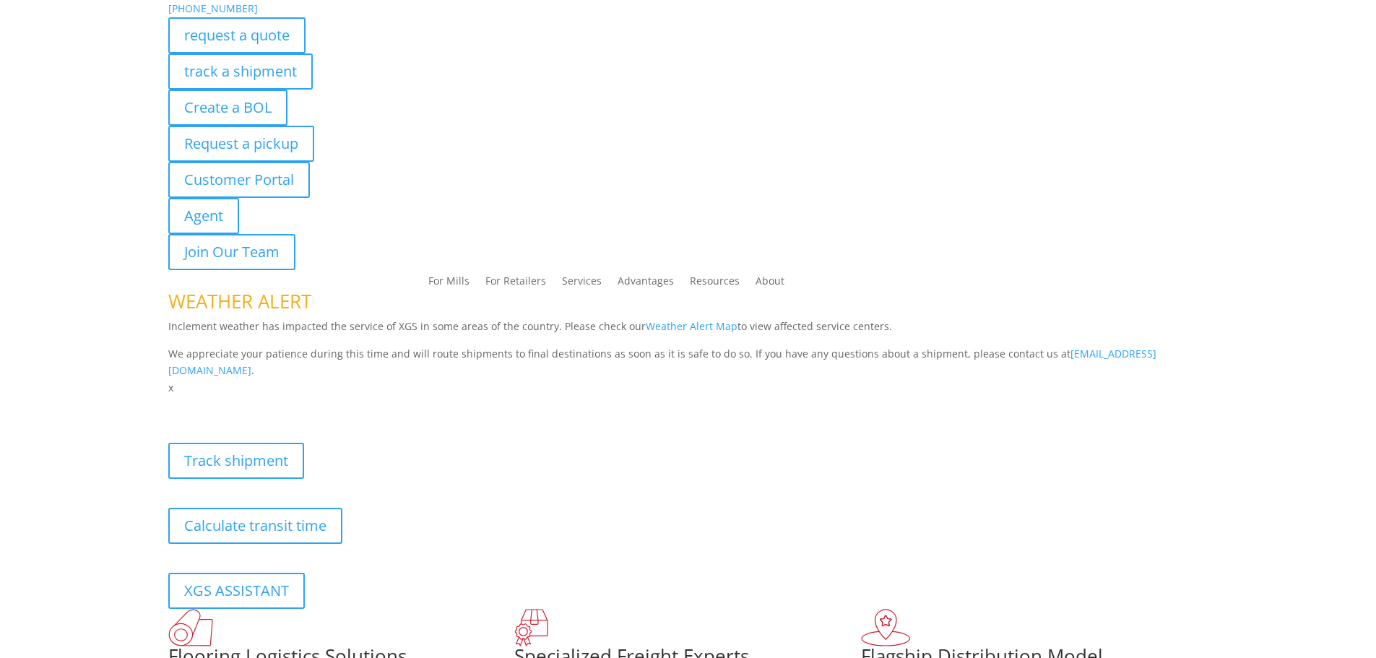 The image size is (1376, 658). I want to click on p: x, so click(688, 388).